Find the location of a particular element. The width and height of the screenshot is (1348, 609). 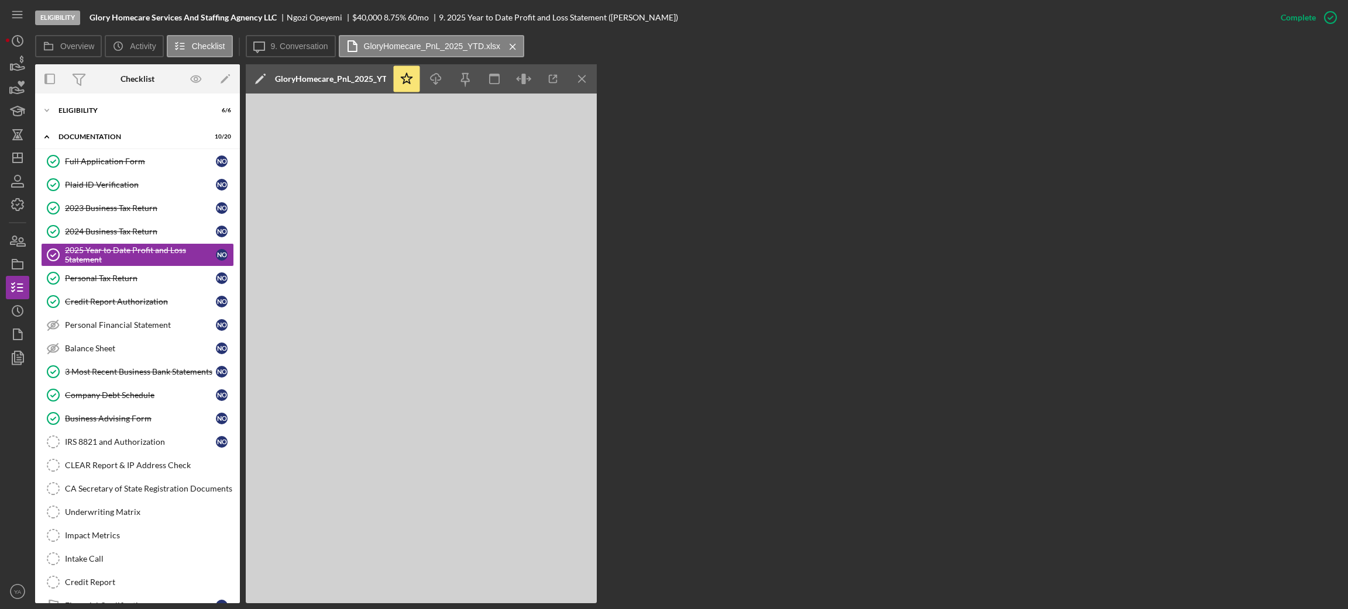

a: Credit Report is located at coordinates (137, 583).